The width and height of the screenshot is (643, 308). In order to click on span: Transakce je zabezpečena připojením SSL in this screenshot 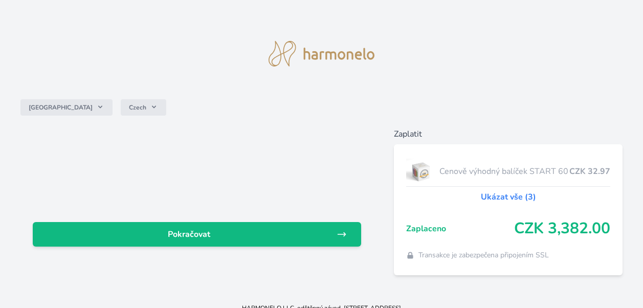, I will do `click(484, 255)`.